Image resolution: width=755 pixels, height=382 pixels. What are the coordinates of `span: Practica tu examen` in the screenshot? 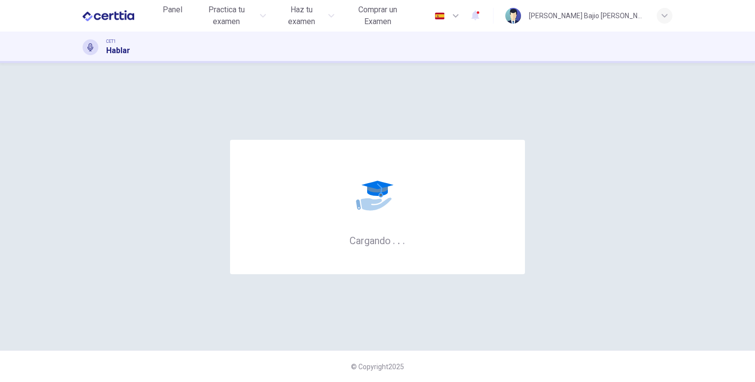 It's located at (227, 16).